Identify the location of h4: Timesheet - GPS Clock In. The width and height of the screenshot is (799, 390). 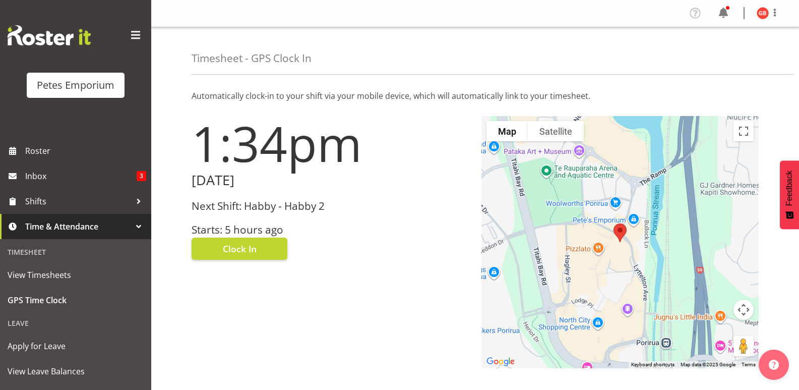
(252, 58).